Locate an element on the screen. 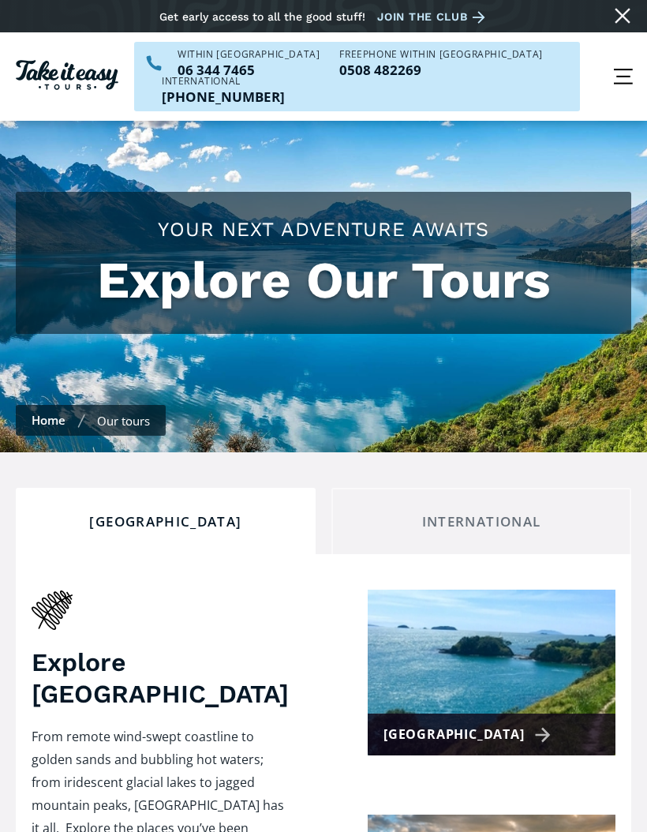  a: Homepage is located at coordinates (67, 77).